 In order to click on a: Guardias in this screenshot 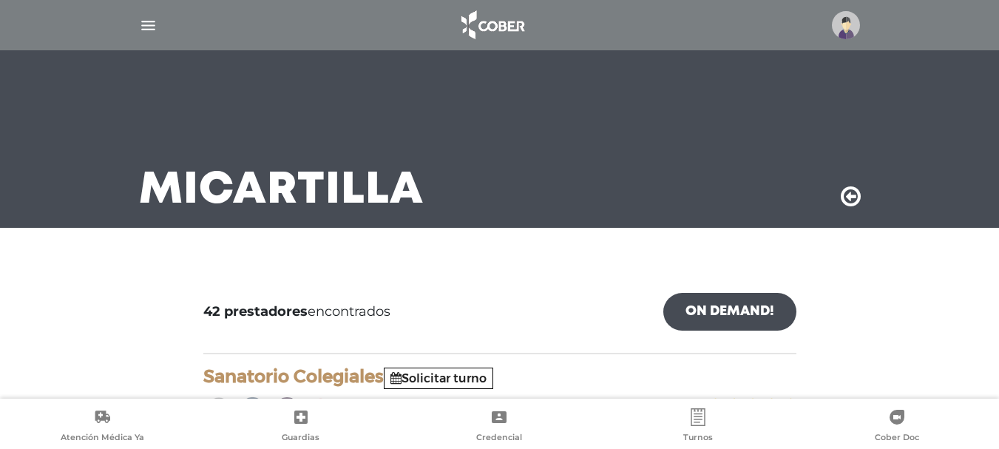, I will do `click(301, 427)`.